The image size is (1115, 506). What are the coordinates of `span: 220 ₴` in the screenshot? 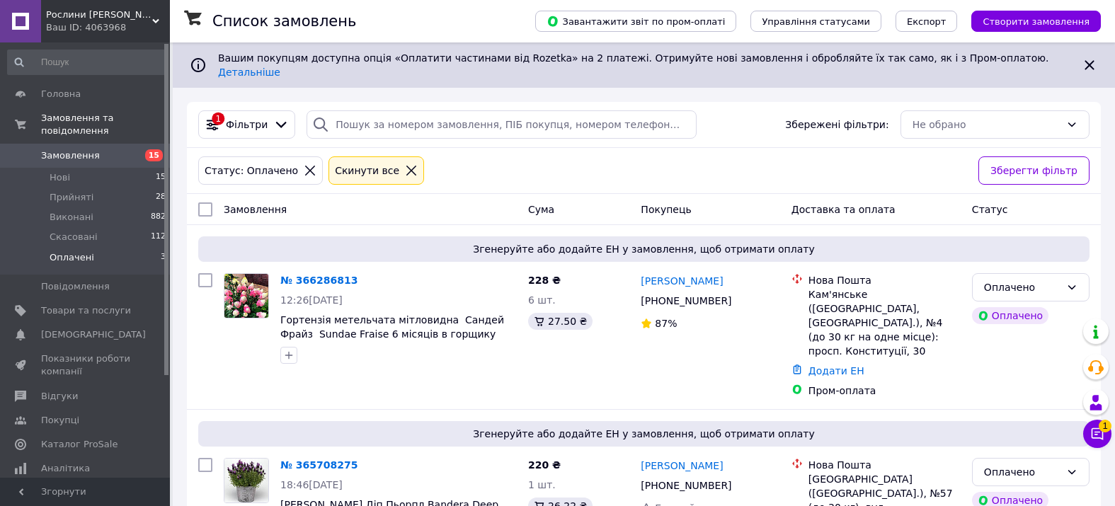 It's located at (544, 465).